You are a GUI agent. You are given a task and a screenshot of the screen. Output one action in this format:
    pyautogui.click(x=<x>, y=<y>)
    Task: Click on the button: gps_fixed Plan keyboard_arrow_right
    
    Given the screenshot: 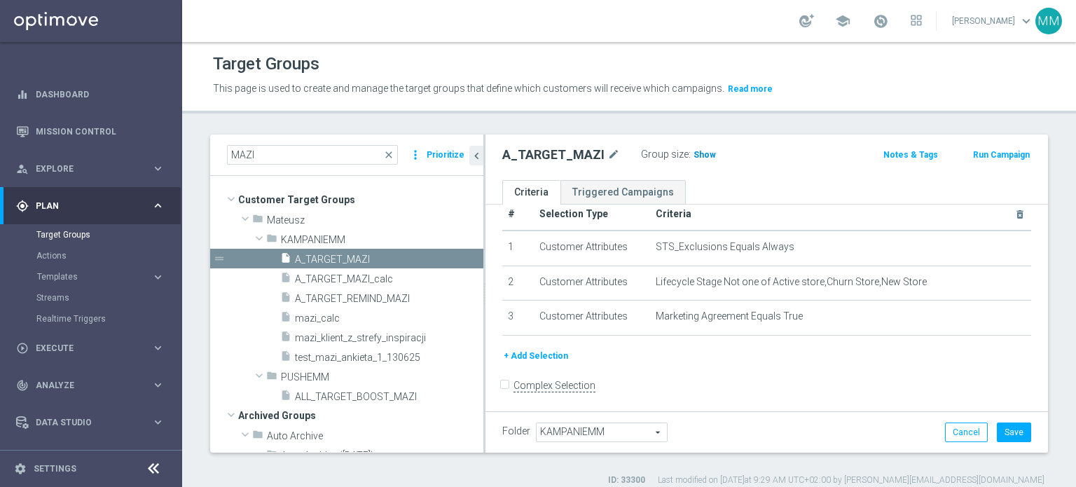 What is the action you would take?
    pyautogui.click(x=90, y=206)
    